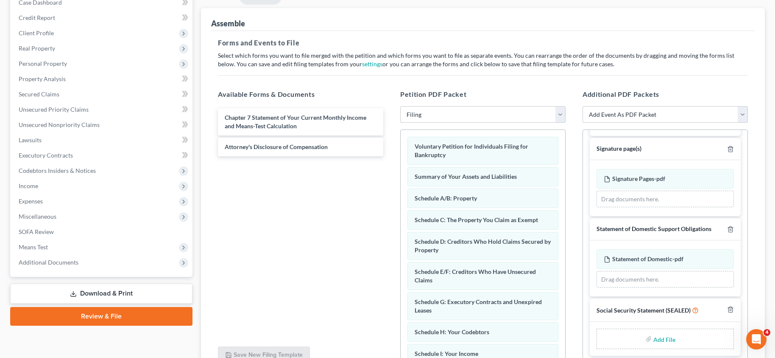 This screenshot has height=358, width=775. What do you see at coordinates (30, 140) in the screenshot?
I see `span: Lawsuits` at bounding box center [30, 140].